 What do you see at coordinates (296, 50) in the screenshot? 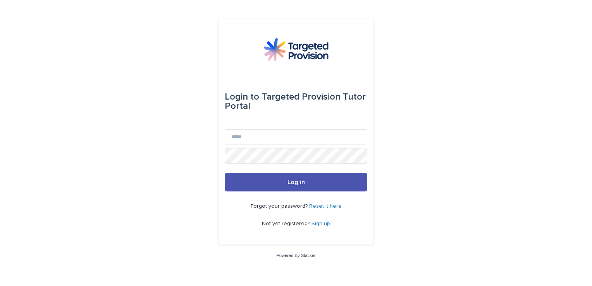
I see `img: M5nRWzHhSzIhMunXDL62` at bounding box center [296, 50].